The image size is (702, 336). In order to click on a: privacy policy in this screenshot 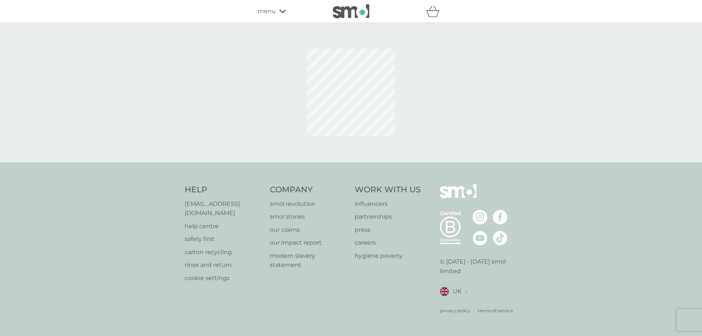, I will do `click(455, 311)`.